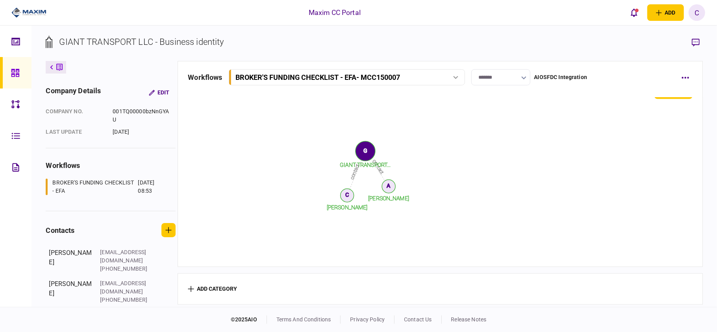 The image size is (717, 332). I want to click on button: add category, so click(212, 290).